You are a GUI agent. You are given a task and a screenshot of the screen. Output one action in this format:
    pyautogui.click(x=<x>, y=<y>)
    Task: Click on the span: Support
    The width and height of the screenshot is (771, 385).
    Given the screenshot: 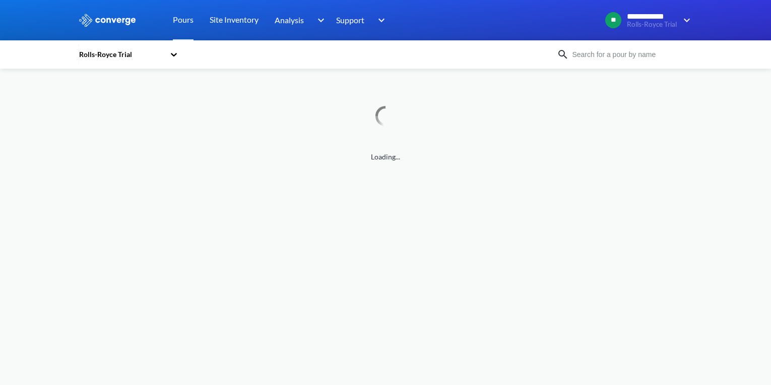 What is the action you would take?
    pyautogui.click(x=350, y=20)
    